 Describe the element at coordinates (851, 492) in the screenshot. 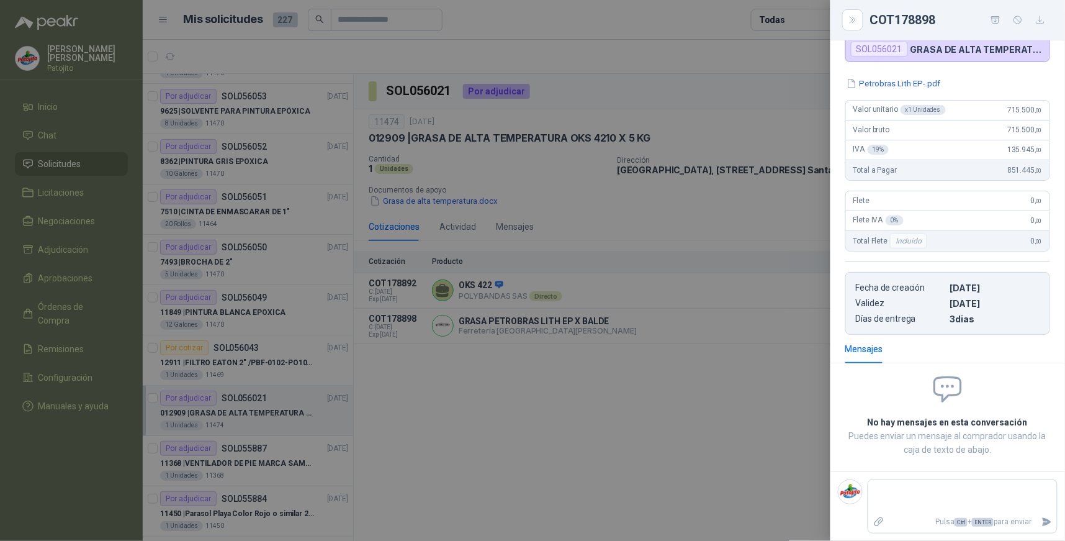

I see `img: Company Logo` at that location.